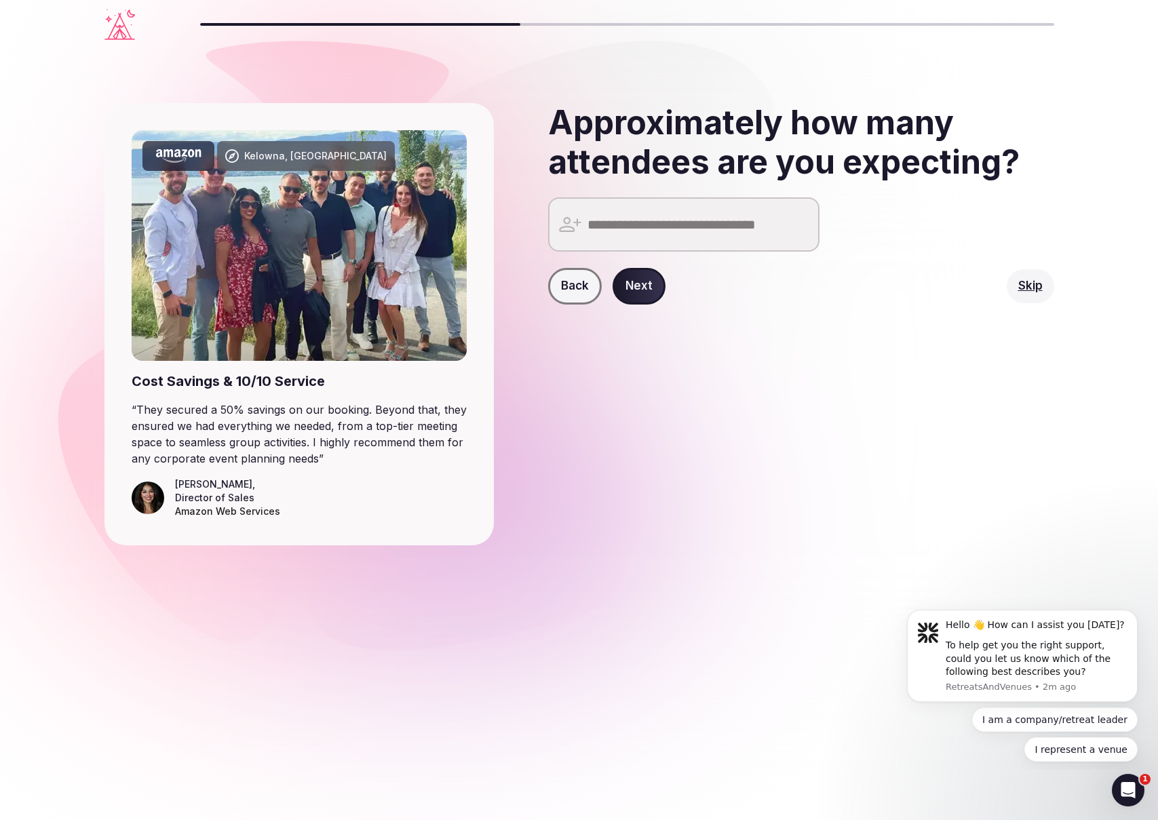 This screenshot has width=1158, height=820. I want to click on div: Cost Savings & 10/10 Service, so click(299, 381).